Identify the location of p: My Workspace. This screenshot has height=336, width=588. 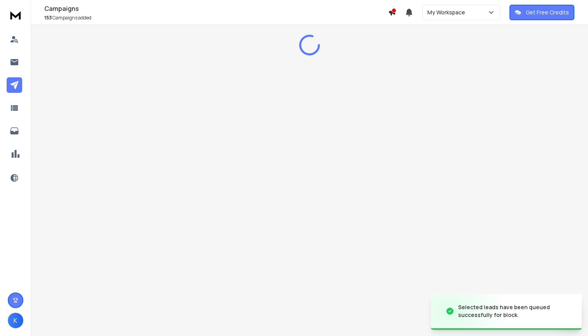
(447, 12).